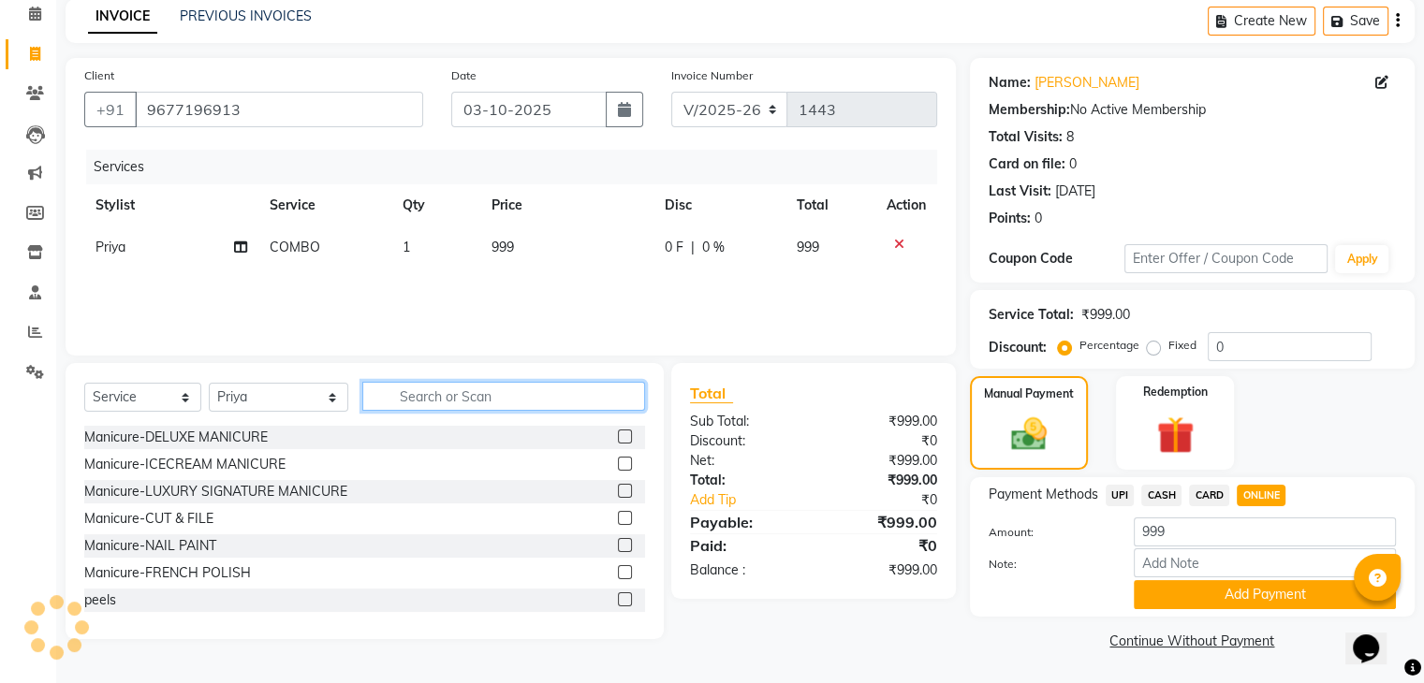 The image size is (1424, 683). What do you see at coordinates (1025, 137) in the screenshot?
I see `div: Total Visits:` at bounding box center [1025, 137].